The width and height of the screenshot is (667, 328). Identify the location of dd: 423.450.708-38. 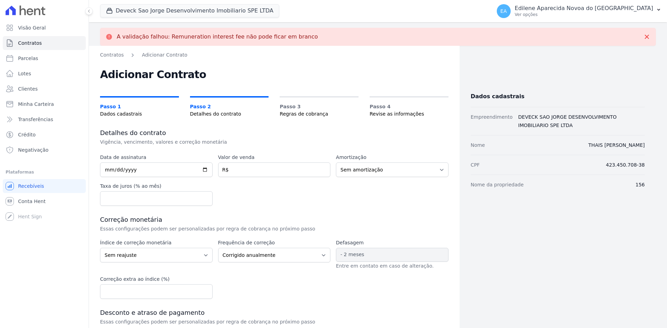
(626, 165).